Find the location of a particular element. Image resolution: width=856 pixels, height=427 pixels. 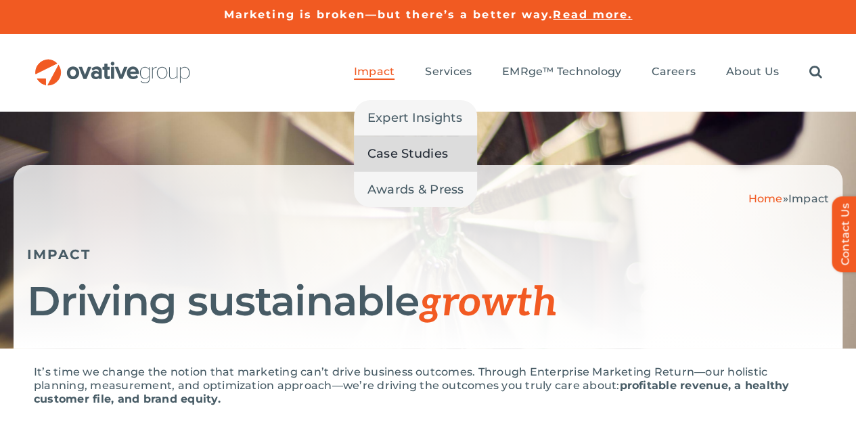

a: OG_Full_horizontal_RGB is located at coordinates (112, 64).